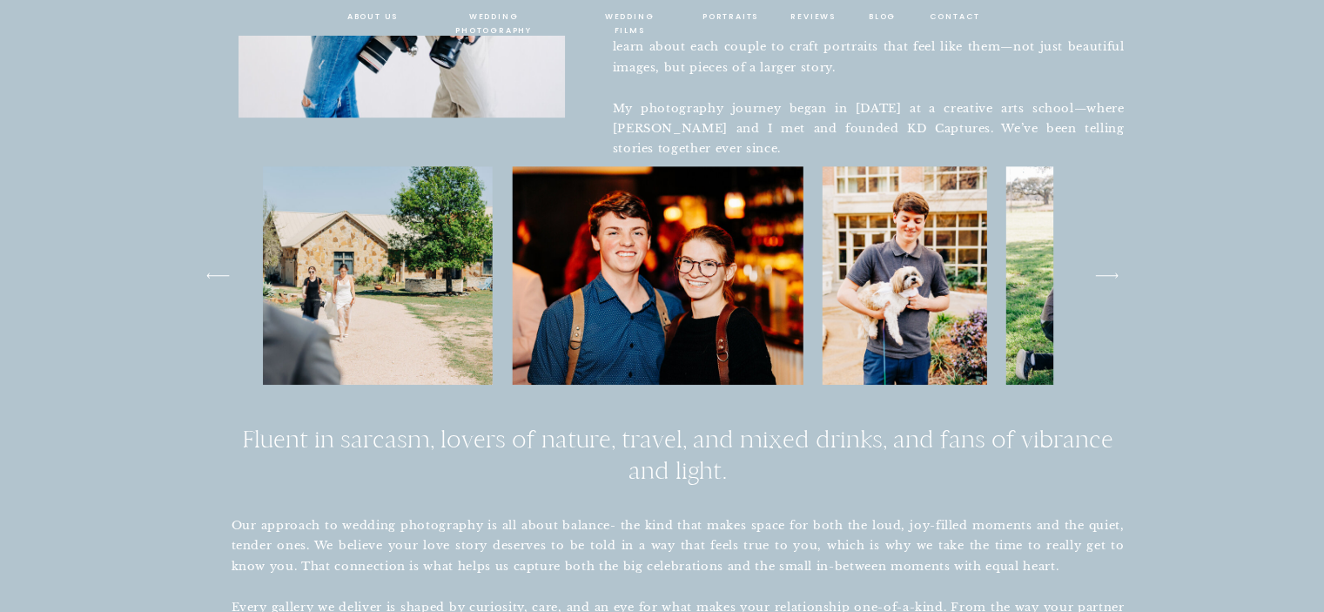 This screenshot has height=612, width=1324. I want to click on a: portraits, so click(730, 17).